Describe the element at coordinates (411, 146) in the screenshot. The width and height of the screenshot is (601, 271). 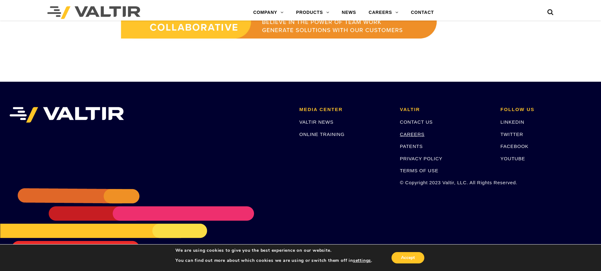
I see `a: PATENTS` at that location.